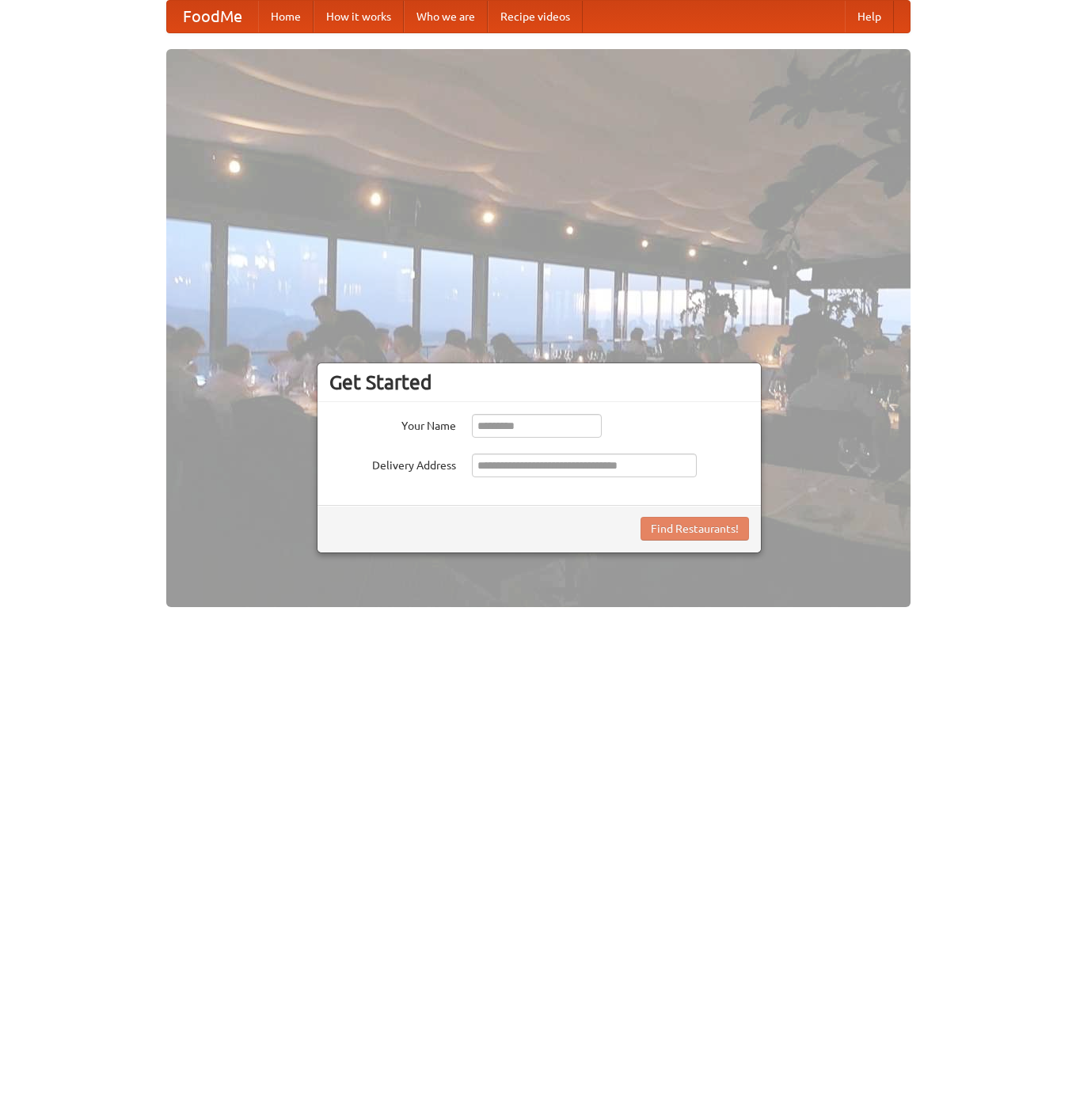  What do you see at coordinates (446, 16) in the screenshot?
I see `a: Who we are` at bounding box center [446, 16].